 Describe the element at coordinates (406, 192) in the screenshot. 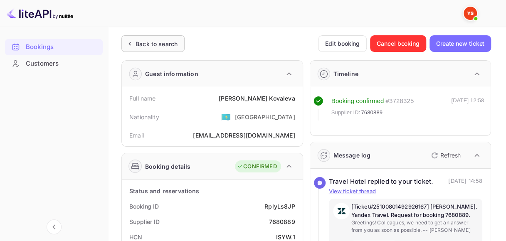

I see `p: View ticket thread` at that location.